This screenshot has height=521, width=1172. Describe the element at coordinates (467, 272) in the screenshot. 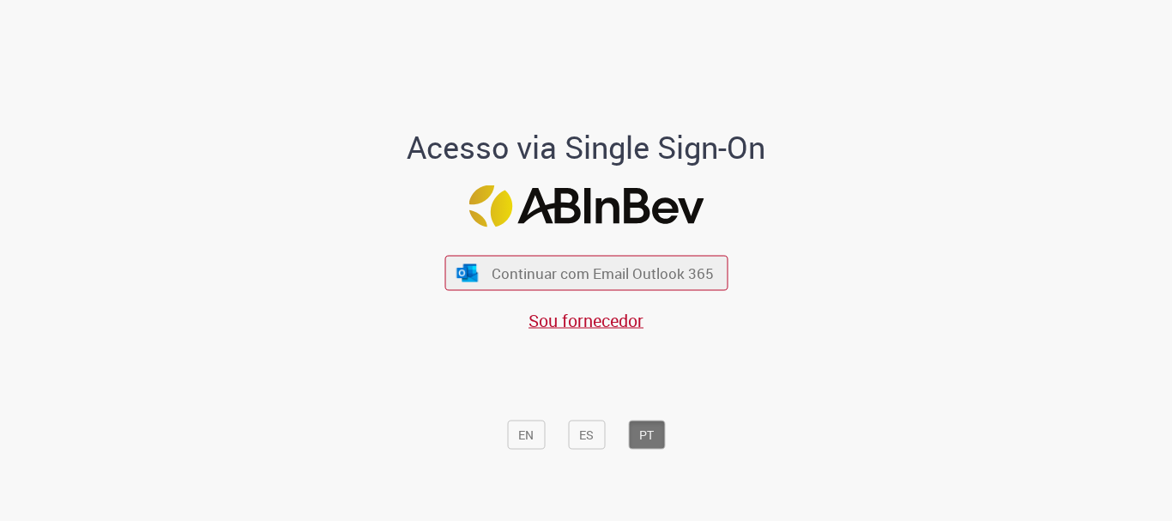

I see `img: ícone Azure/Microsoft 360` at that location.